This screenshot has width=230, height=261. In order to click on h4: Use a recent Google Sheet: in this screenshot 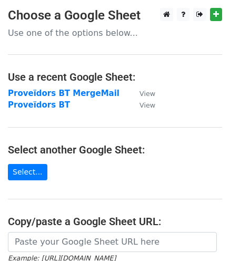, I will do `click(115, 77)`.